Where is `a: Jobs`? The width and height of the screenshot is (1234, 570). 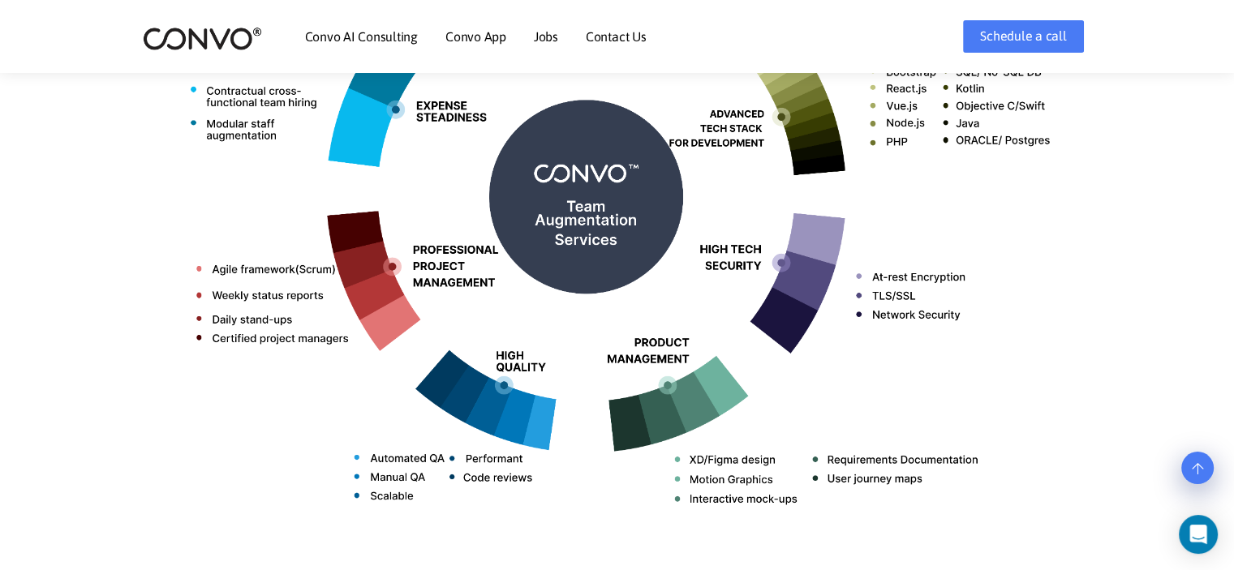 a: Jobs is located at coordinates (546, 37).